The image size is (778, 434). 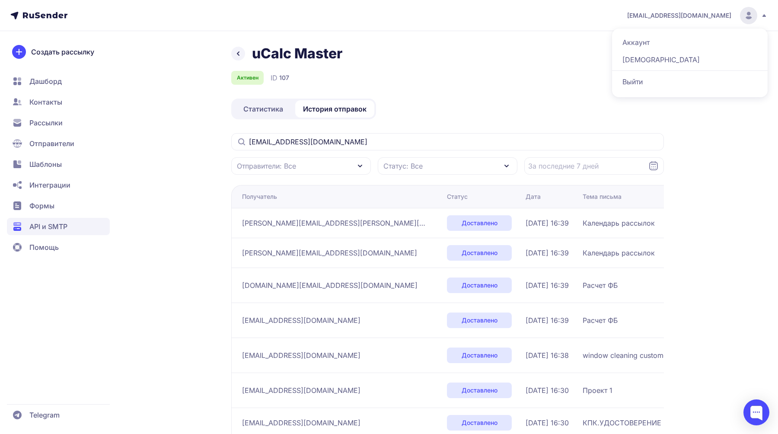 What do you see at coordinates (44, 247) in the screenshot?
I see `span: Помощь` at bounding box center [44, 247].